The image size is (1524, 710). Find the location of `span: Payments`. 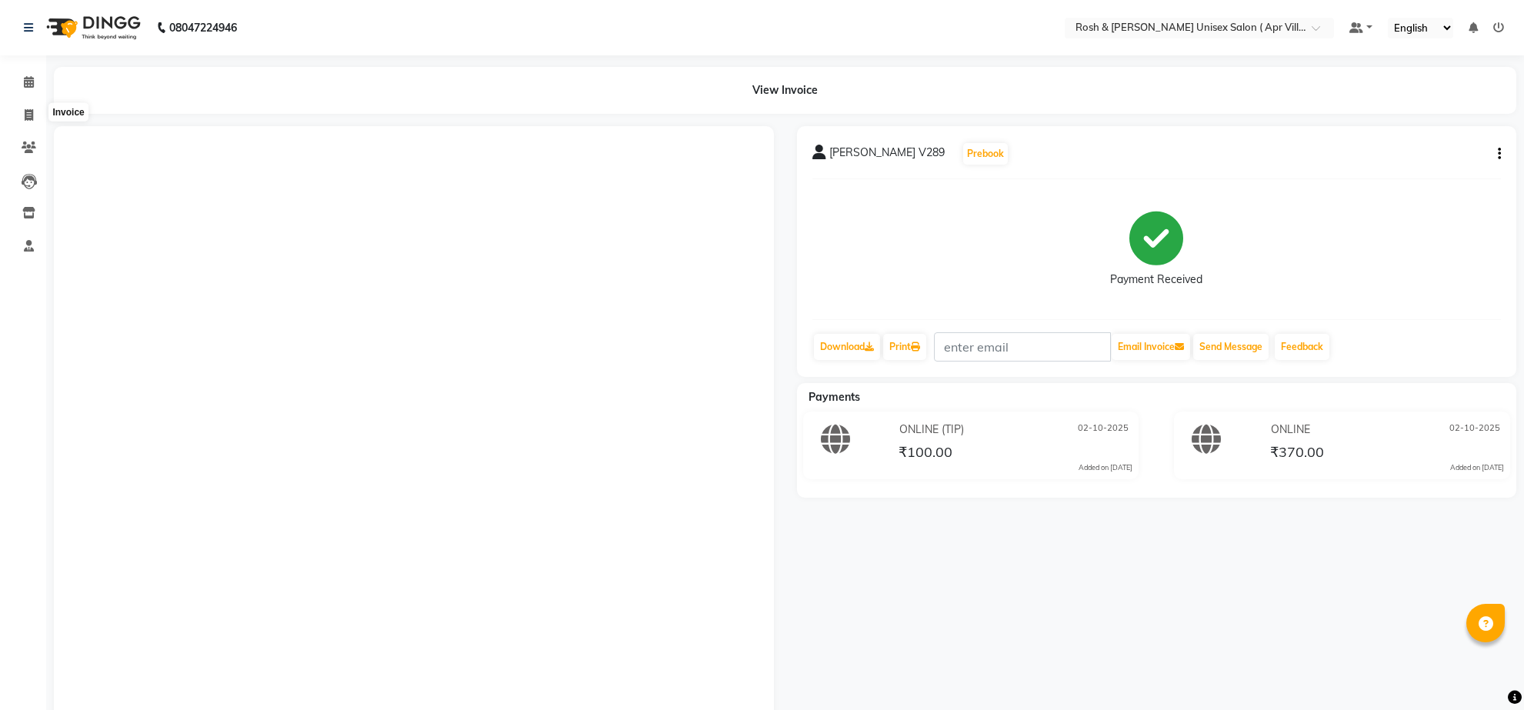

span: Payments is located at coordinates (834, 397).